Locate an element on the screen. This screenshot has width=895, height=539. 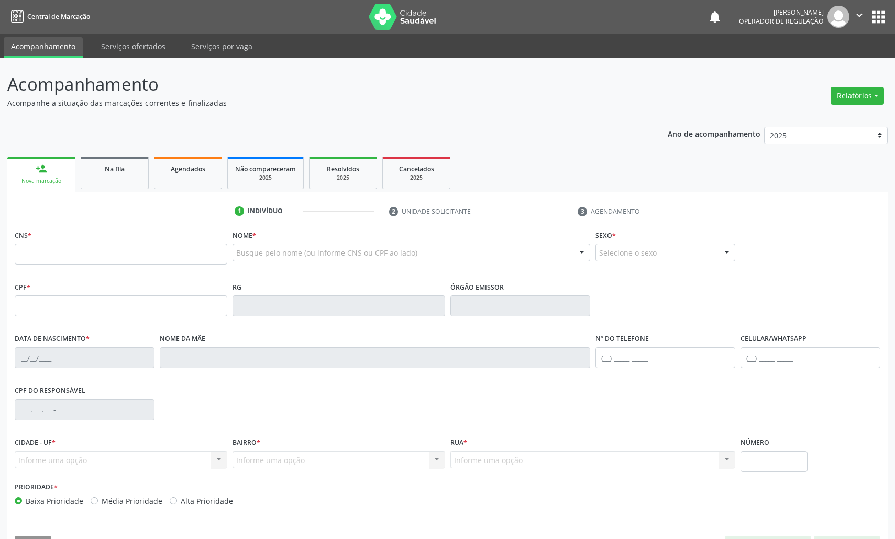
span: Cancelados is located at coordinates (416, 169).